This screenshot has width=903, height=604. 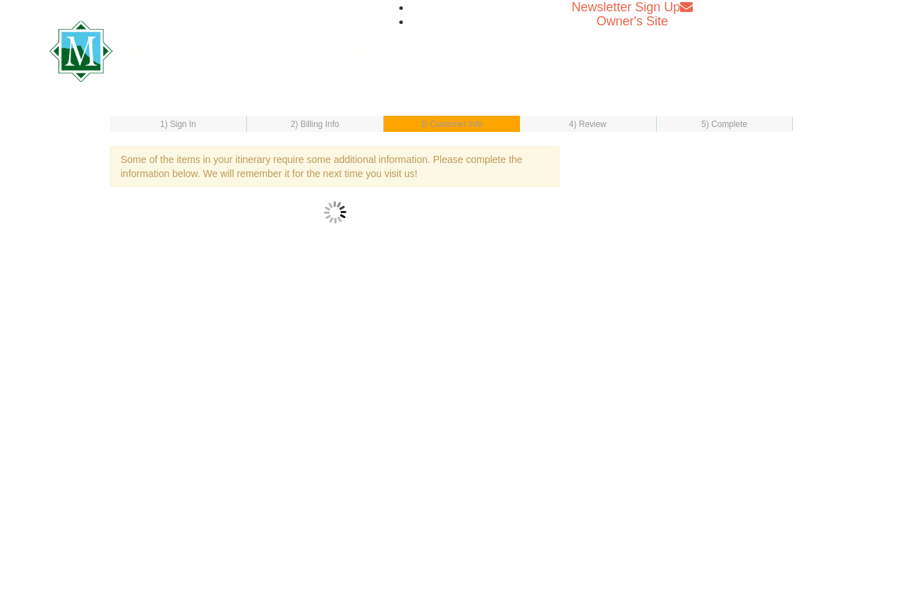 I want to click on small: 4, so click(x=587, y=124).